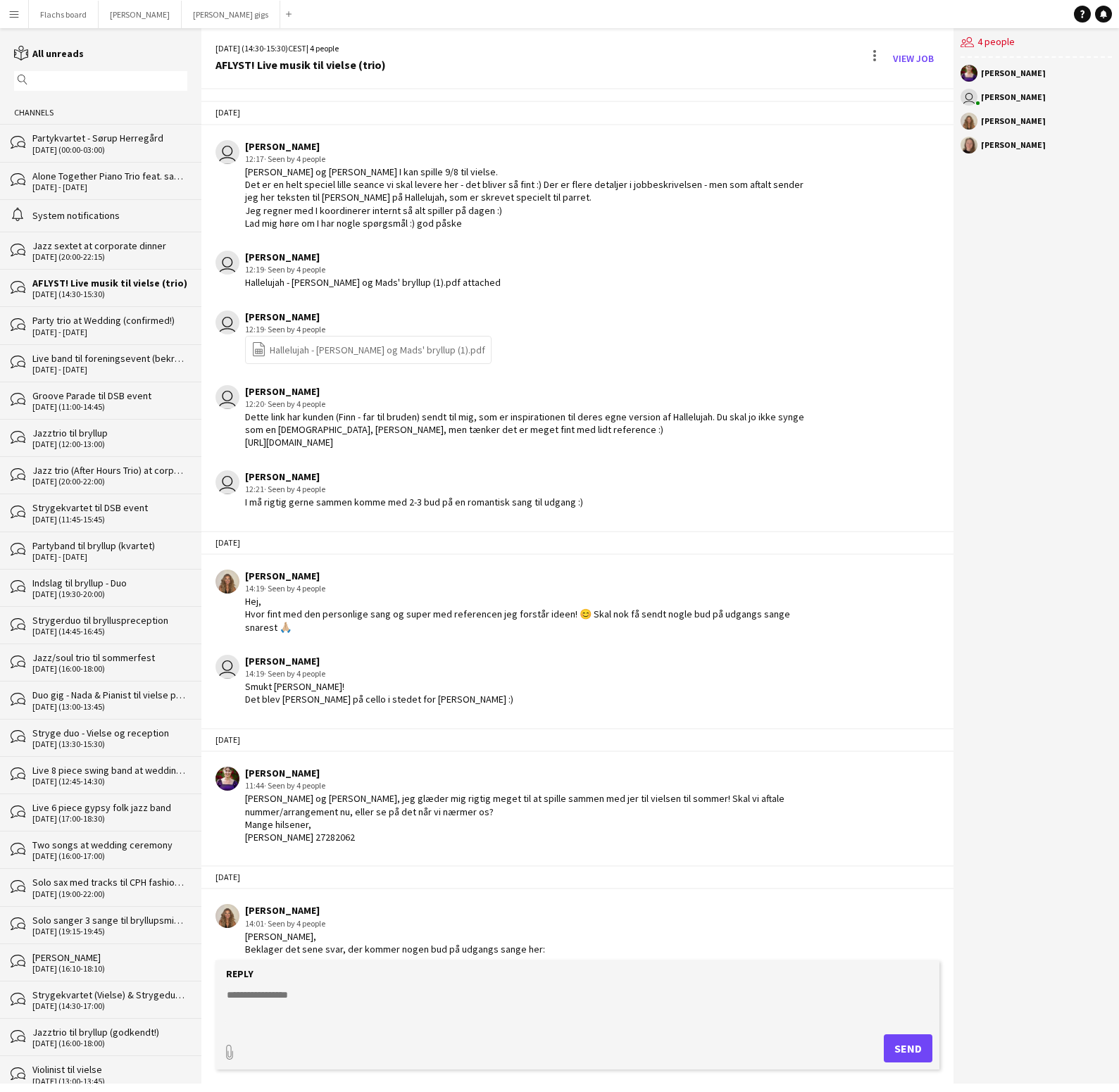 Image resolution: width=1119 pixels, height=1092 pixels. Describe the element at coordinates (510, 923) in the screenshot. I see `div: 14:01` at that location.